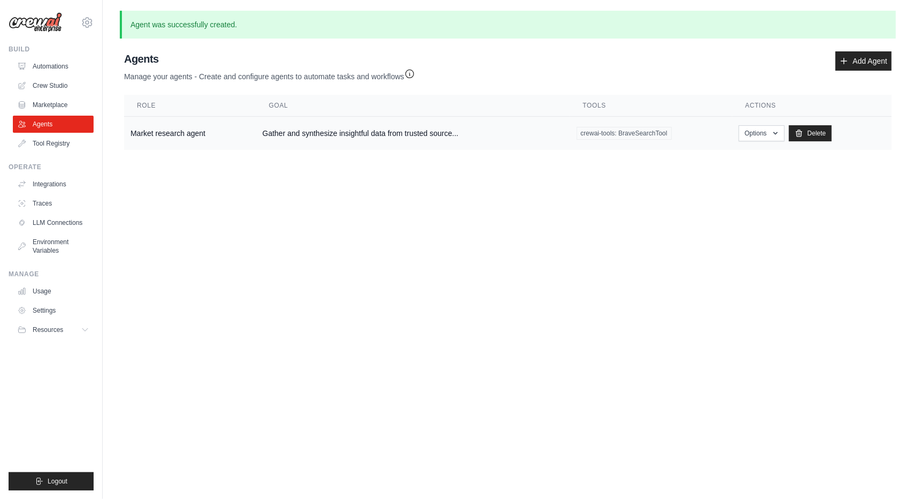 The image size is (913, 499). What do you see at coordinates (812, 105) in the screenshot?
I see `th: Actions` at bounding box center [812, 105].